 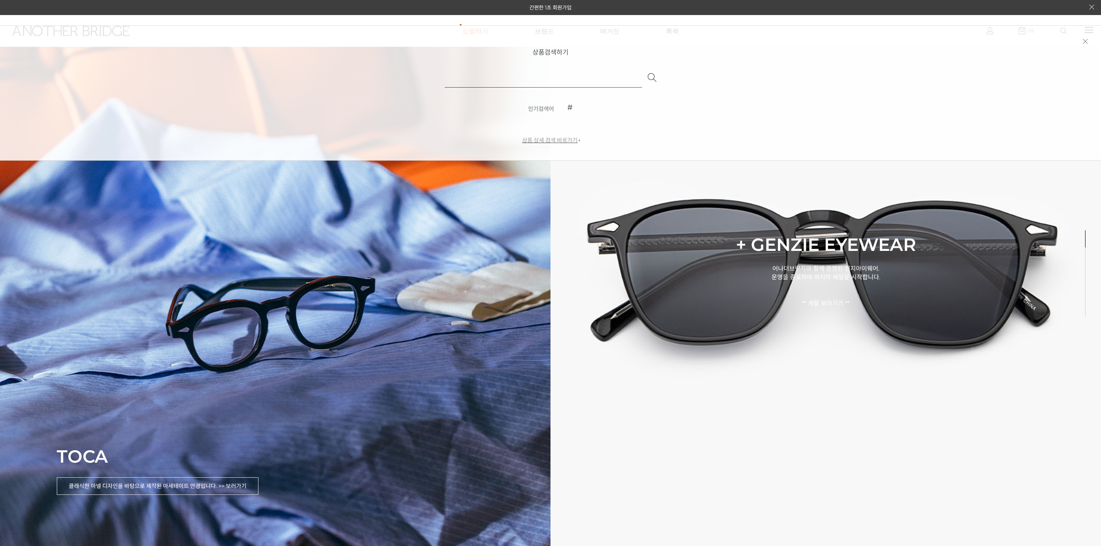 What do you see at coordinates (609, 31) in the screenshot?
I see `a: 매거진` at bounding box center [609, 31].